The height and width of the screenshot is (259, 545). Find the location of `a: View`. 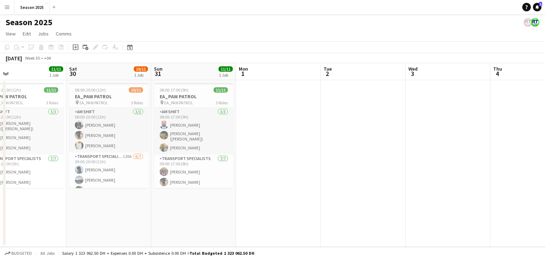

a: View is located at coordinates (11, 34).